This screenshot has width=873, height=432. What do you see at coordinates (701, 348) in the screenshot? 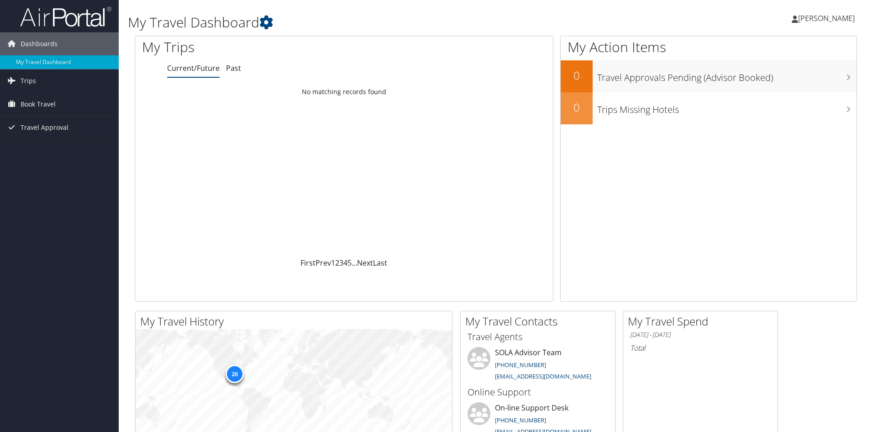
I see `h6: Total` at bounding box center [701, 348].